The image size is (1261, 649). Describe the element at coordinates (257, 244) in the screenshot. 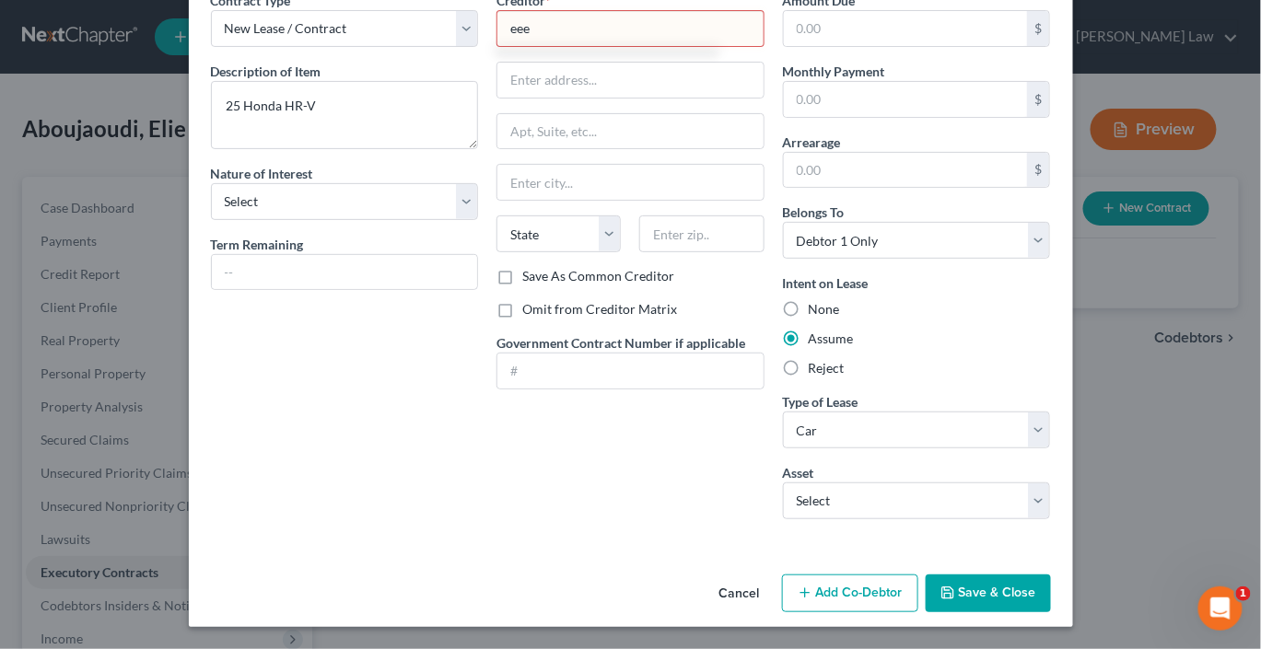

I see `label: Term Remaining` at that location.